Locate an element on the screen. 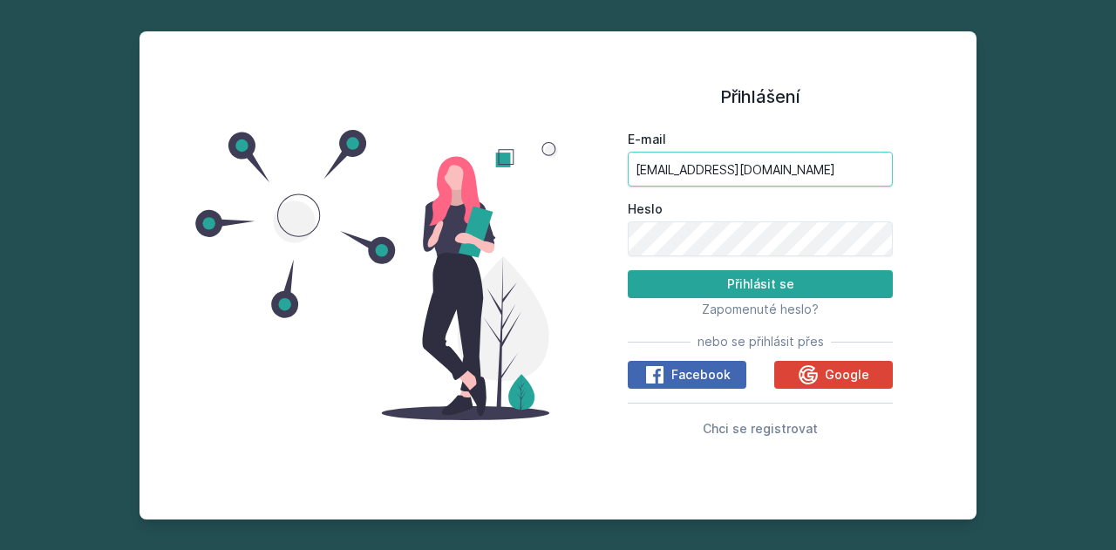 The image size is (1116, 550). input: Tvoje e-mailová adresa is located at coordinates (760, 169).